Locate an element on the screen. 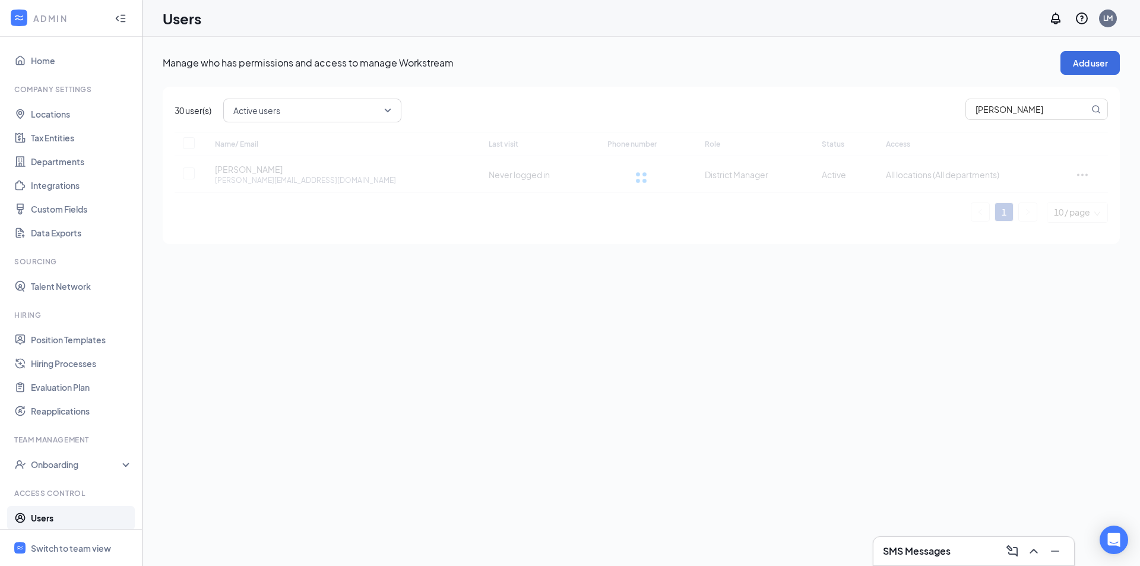  p: Manage who has permissions and access to manage Workstream is located at coordinates (612, 63).